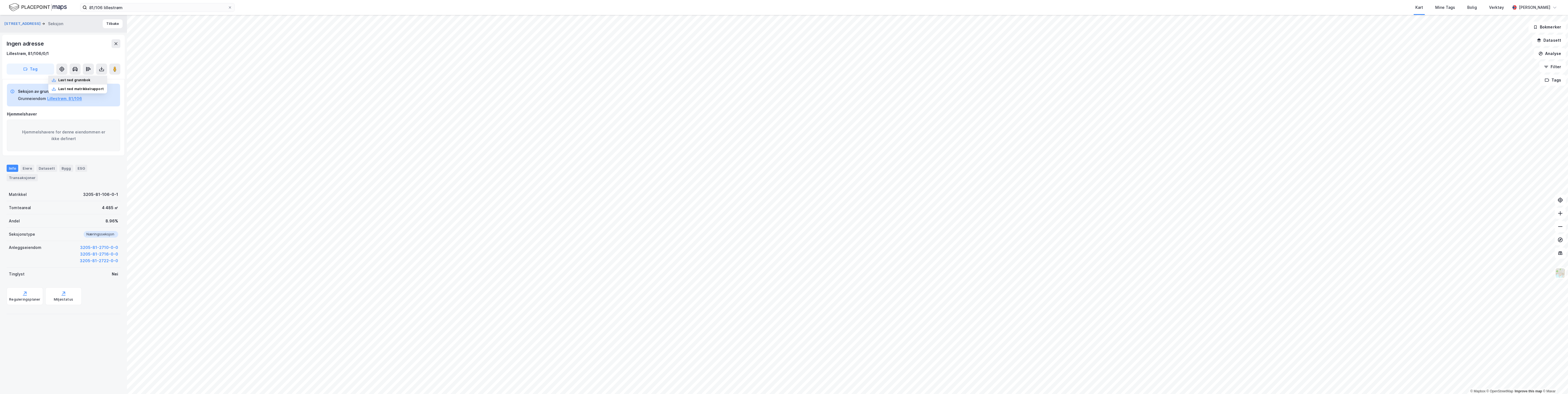 The image size is (1568, 394). I want to click on div: Lillestrøm, 81/106/0/1, so click(28, 54).